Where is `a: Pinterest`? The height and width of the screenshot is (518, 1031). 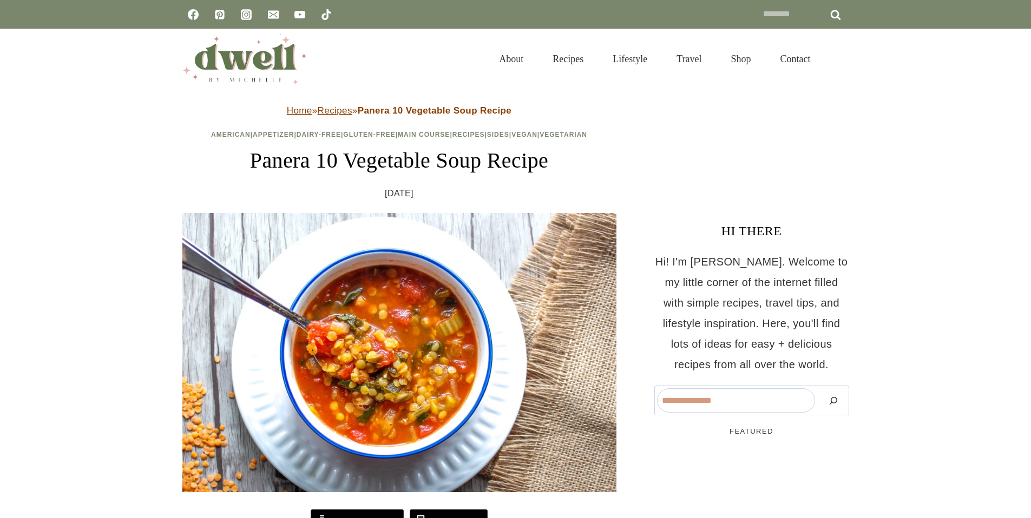
a: Pinterest is located at coordinates (220, 15).